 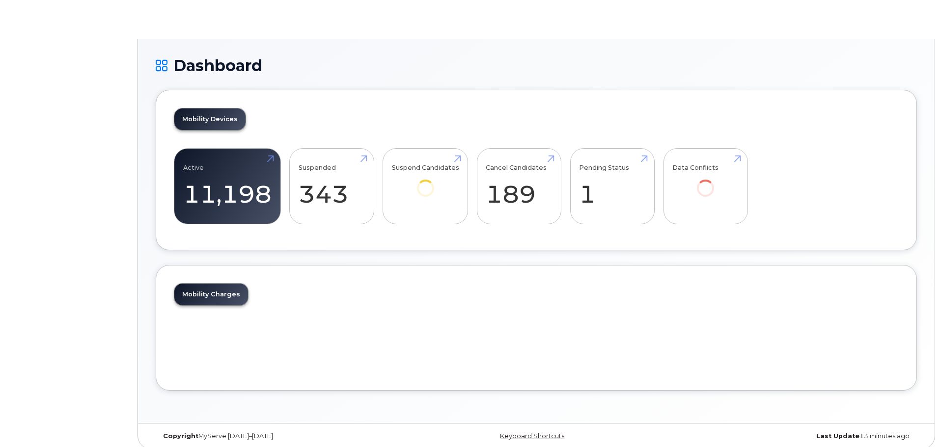 What do you see at coordinates (211, 295) in the screenshot?
I see `a: Mobility Charges` at bounding box center [211, 295].